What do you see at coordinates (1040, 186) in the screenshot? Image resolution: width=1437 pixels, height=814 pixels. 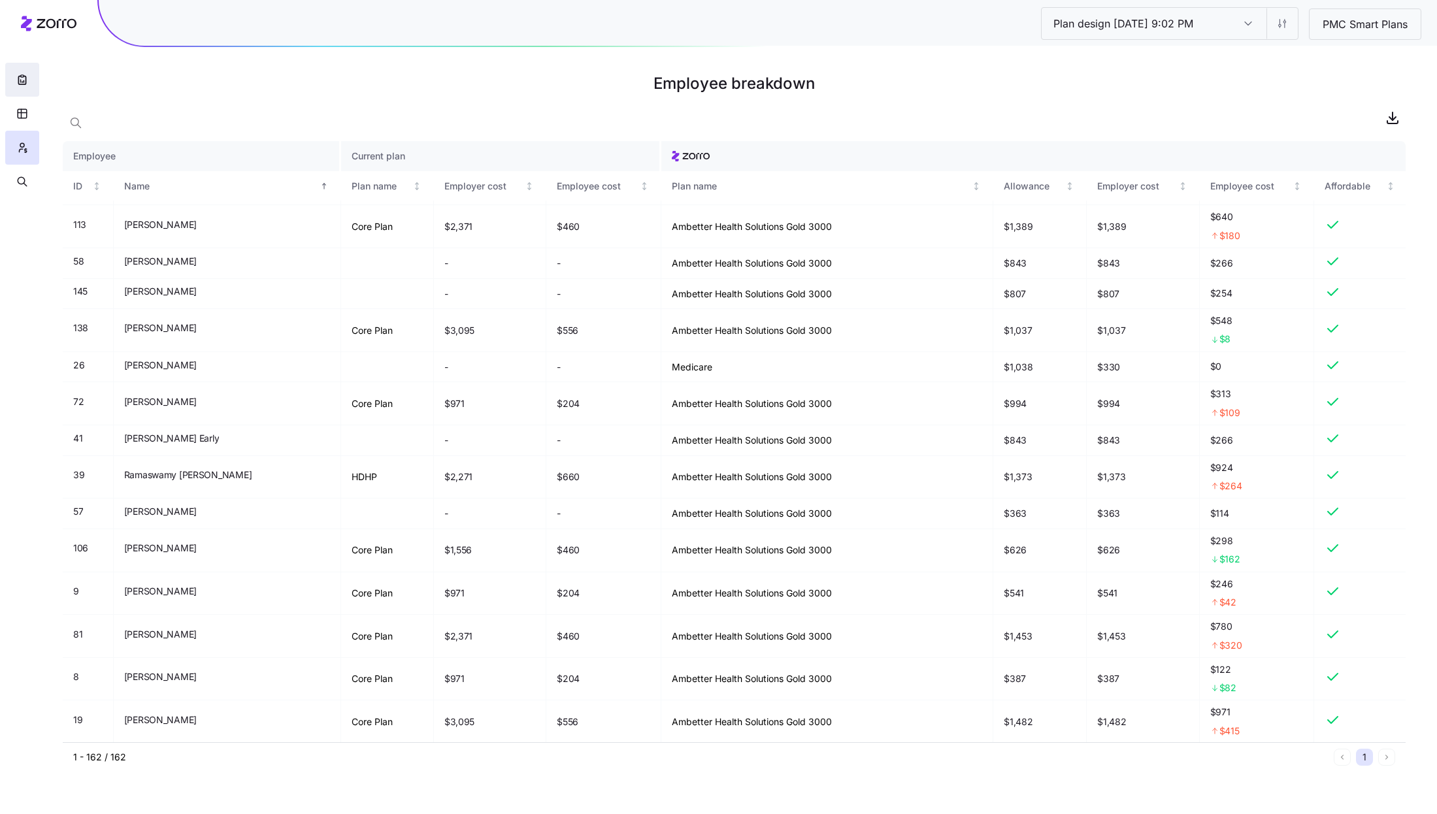 I see `th: AllowanceNot sorted` at bounding box center [1040, 186].